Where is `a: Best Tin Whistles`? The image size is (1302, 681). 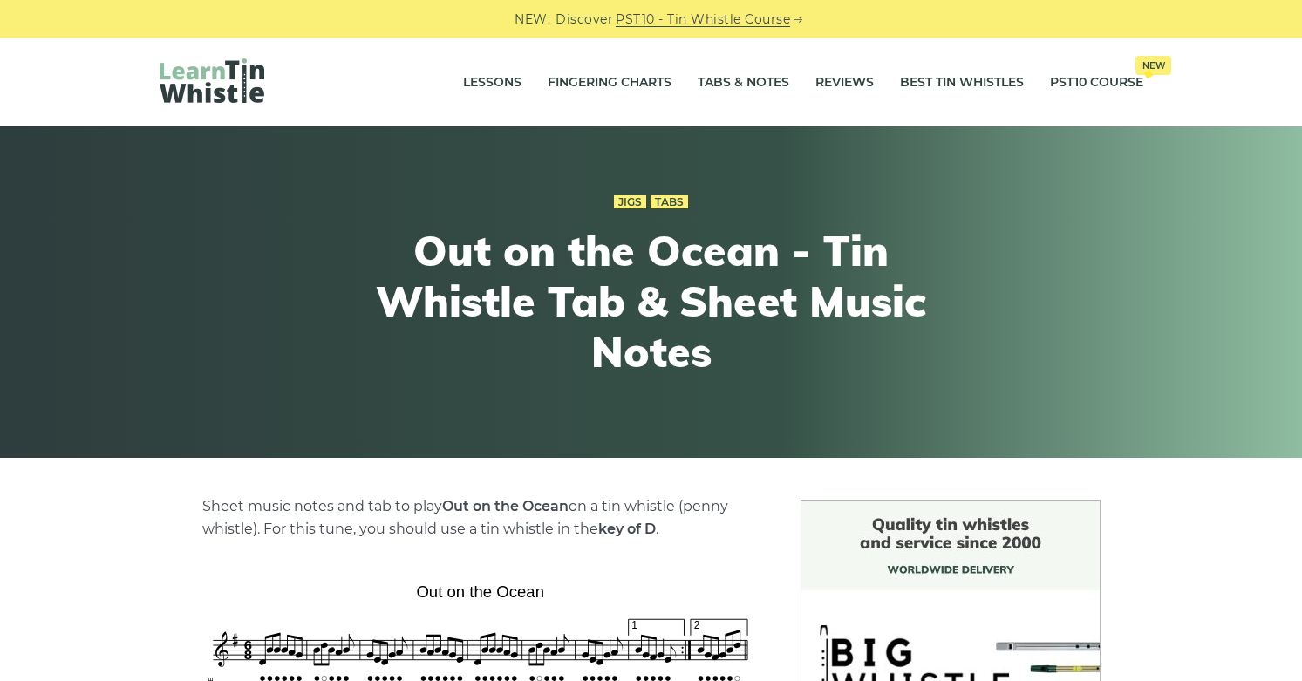 a: Best Tin Whistles is located at coordinates (962, 83).